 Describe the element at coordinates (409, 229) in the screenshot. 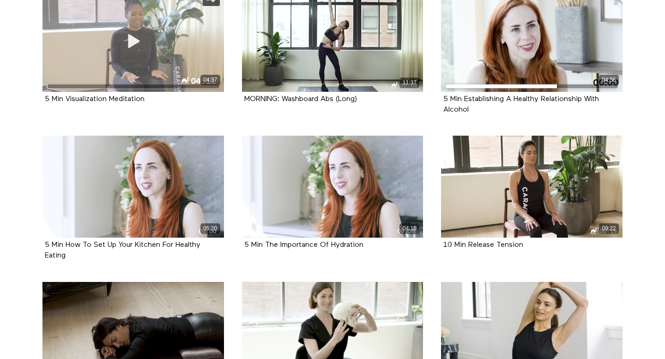

I see `div: 04:10` at that location.